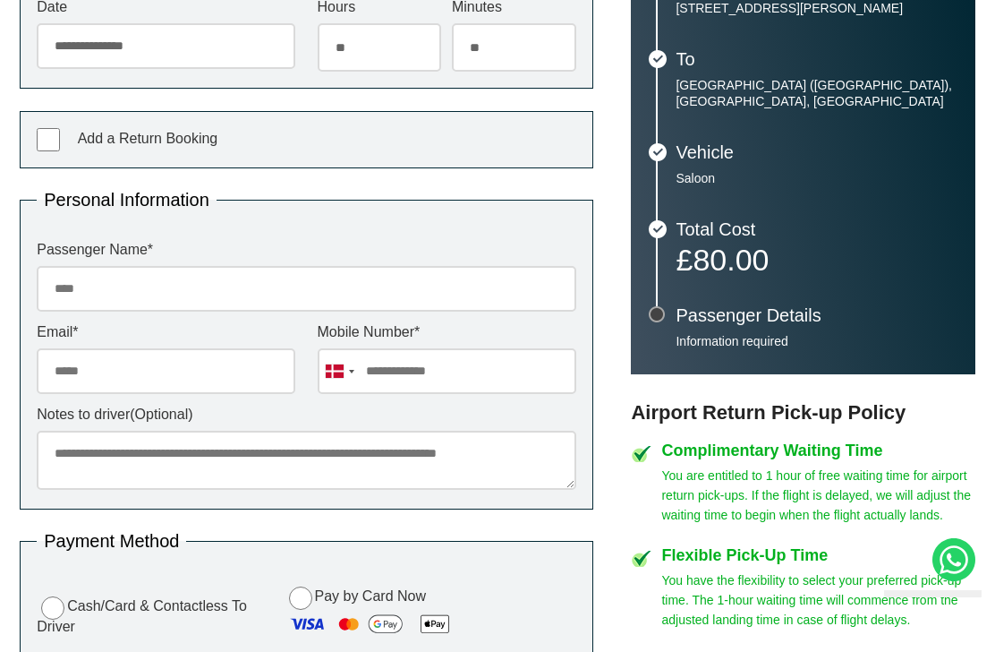  Describe the element at coordinates (301, 598) in the screenshot. I see `input: Pay by Card Now` at that location.